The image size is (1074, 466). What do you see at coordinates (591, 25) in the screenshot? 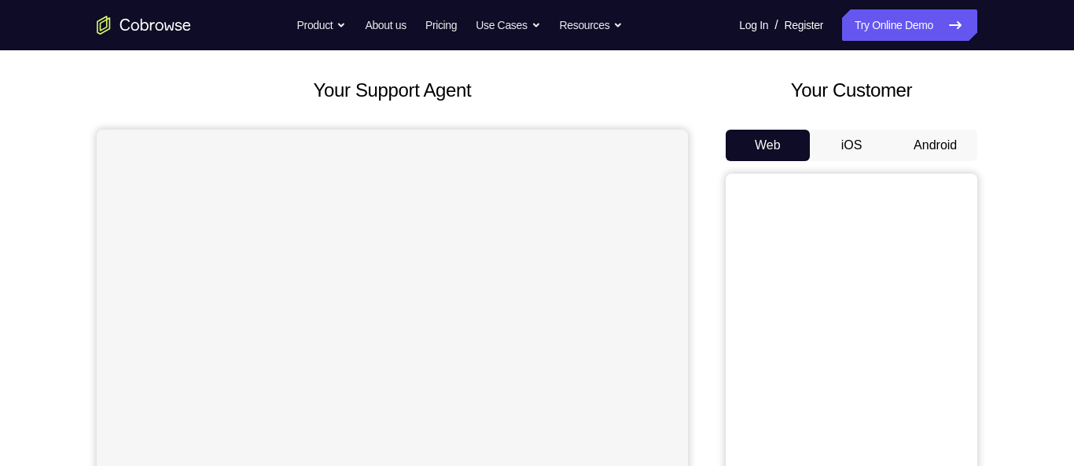
I see `button: Resources` at bounding box center [591, 25].